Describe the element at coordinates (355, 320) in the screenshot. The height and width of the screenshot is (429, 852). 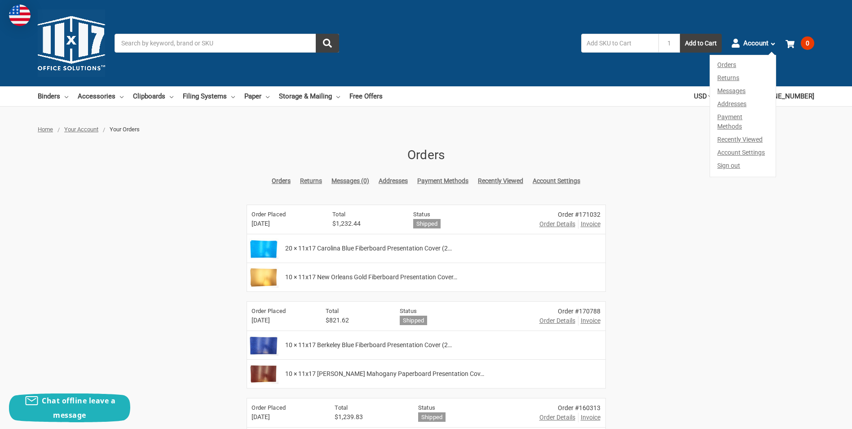
I see `span: $821.62` at that location.